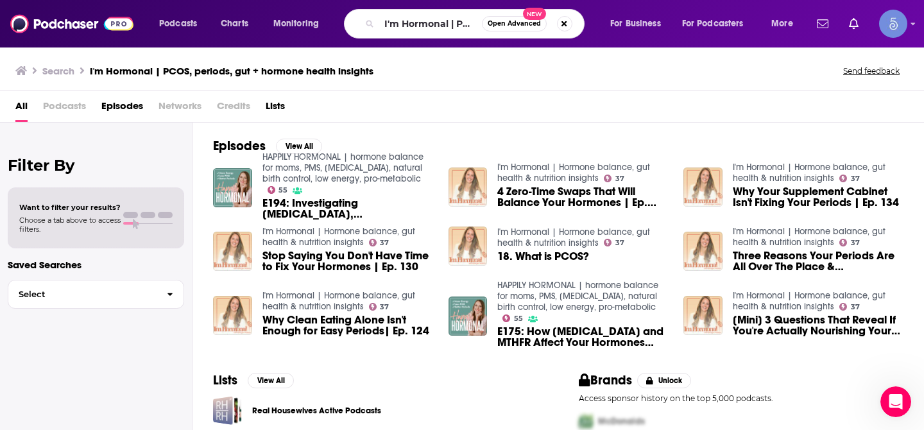 The image size is (924, 430). Describe the element at coordinates (58, 71) in the screenshot. I see `h3: Search` at that location.